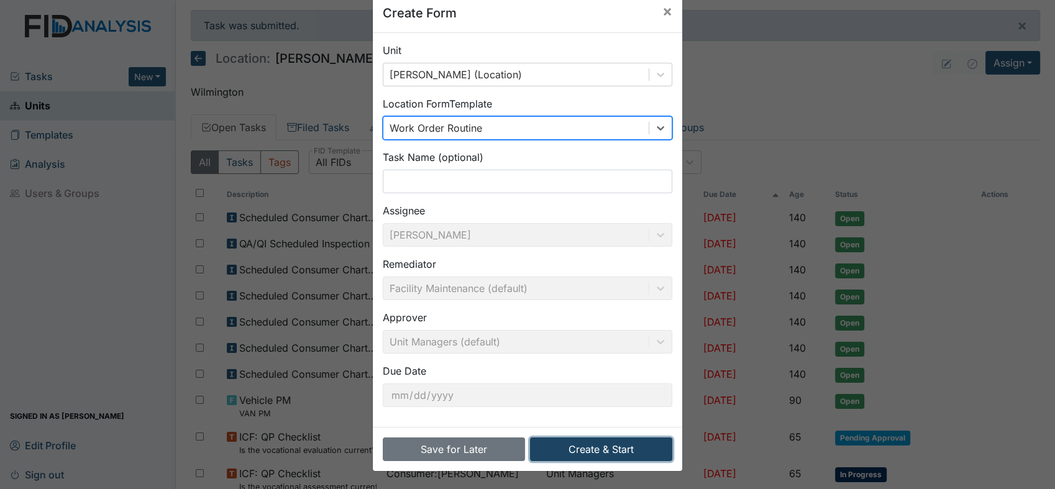  I want to click on label: Due Date, so click(405, 371).